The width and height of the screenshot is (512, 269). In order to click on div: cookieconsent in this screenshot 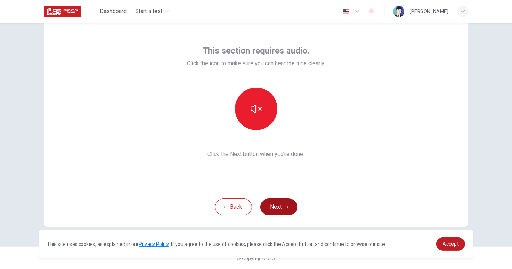, I will do `click(256, 244)`.